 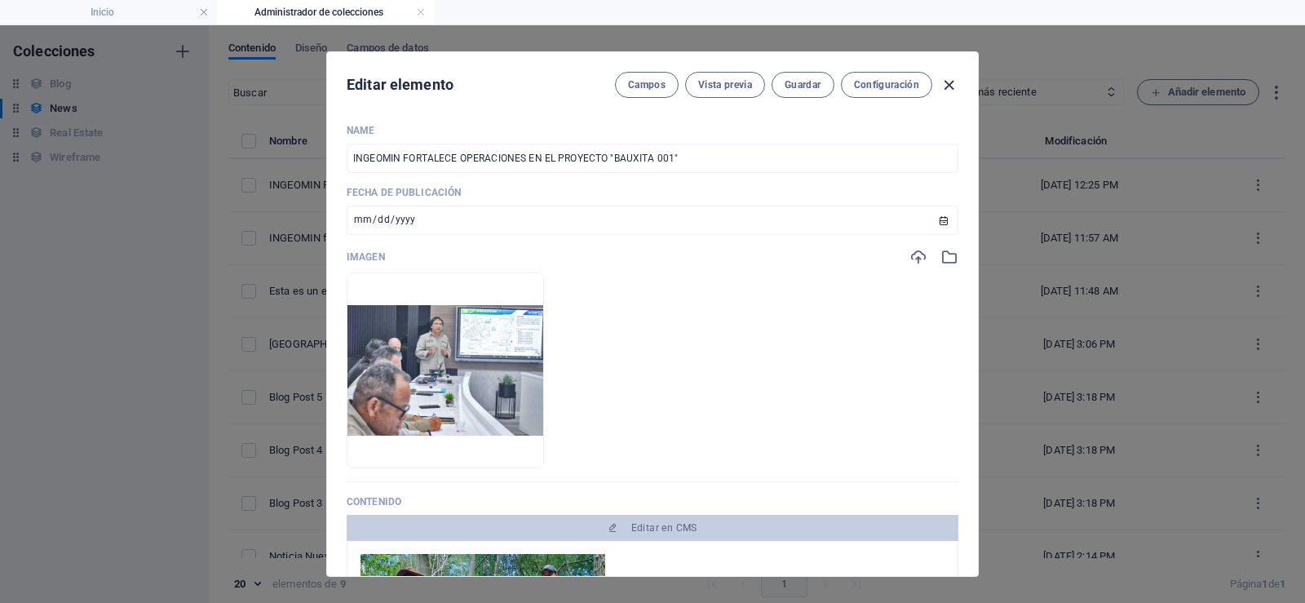 What do you see at coordinates (325, 12) in the screenshot?
I see `h4: Administrador de colecciones` at bounding box center [325, 12].